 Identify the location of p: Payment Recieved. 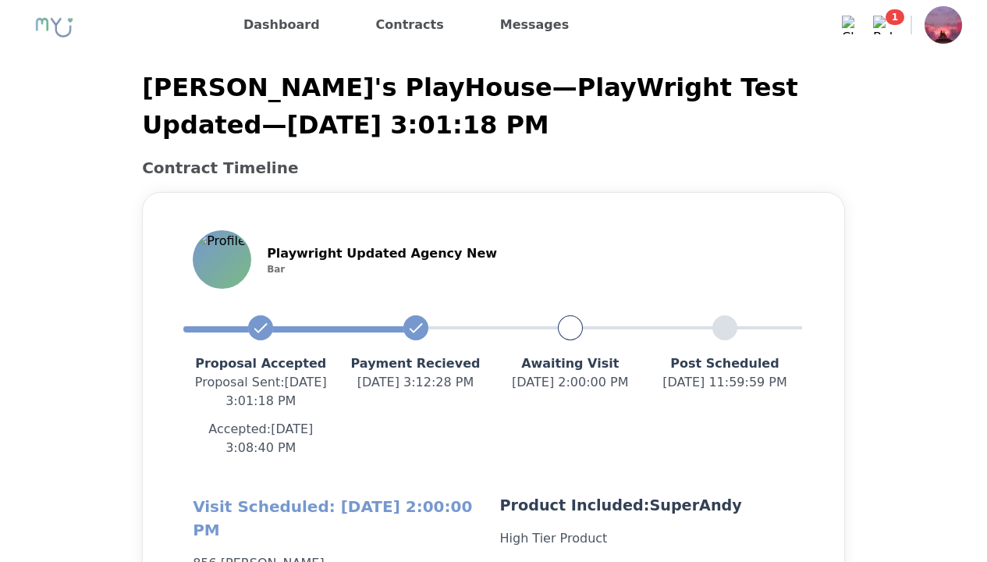
(415, 364).